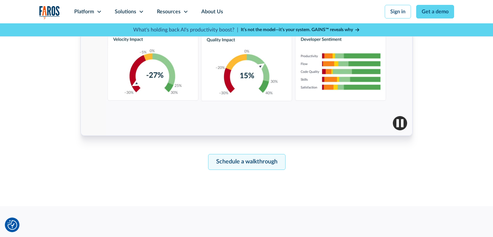 This screenshot has height=237, width=493. I want to click on a: Sign in, so click(397, 12).